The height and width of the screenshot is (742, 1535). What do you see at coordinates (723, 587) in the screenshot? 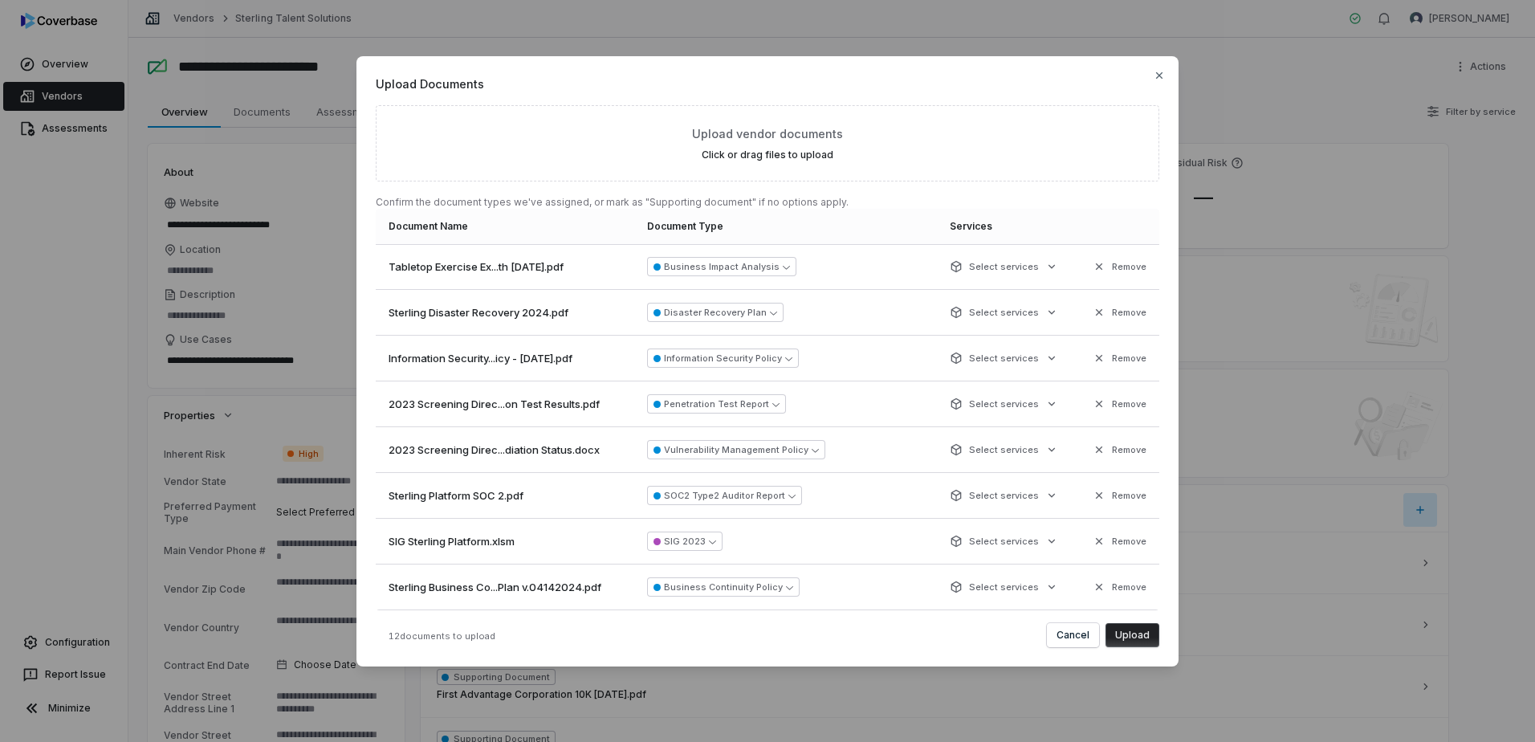
I see `button: Business Continuity Policy` at bounding box center [723, 587].